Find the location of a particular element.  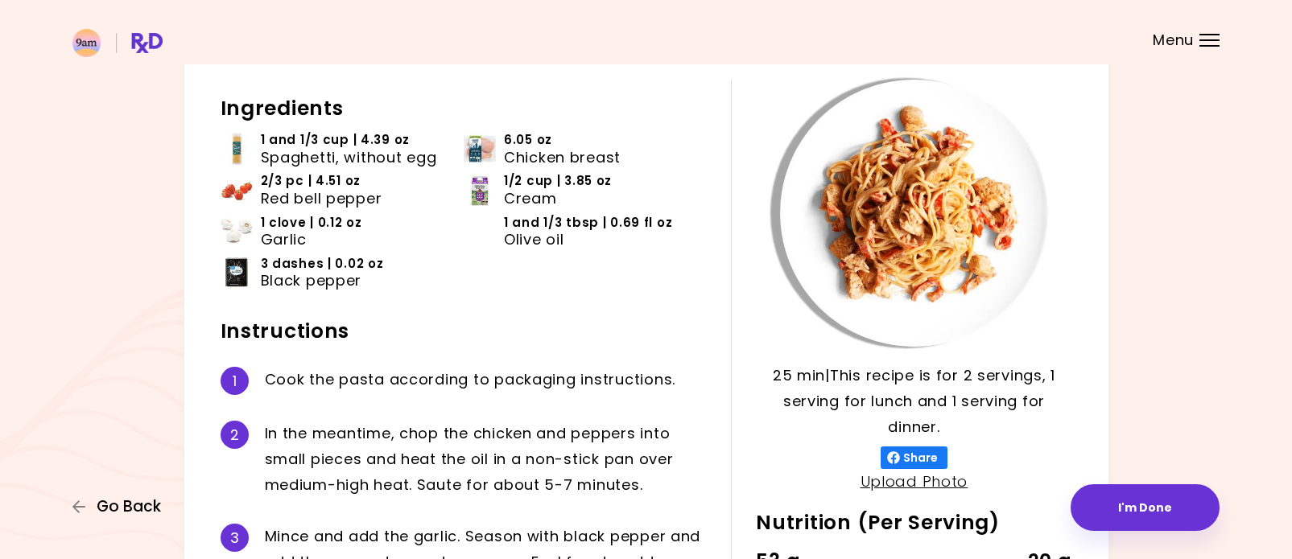

div: 1 is located at coordinates (234, 381).